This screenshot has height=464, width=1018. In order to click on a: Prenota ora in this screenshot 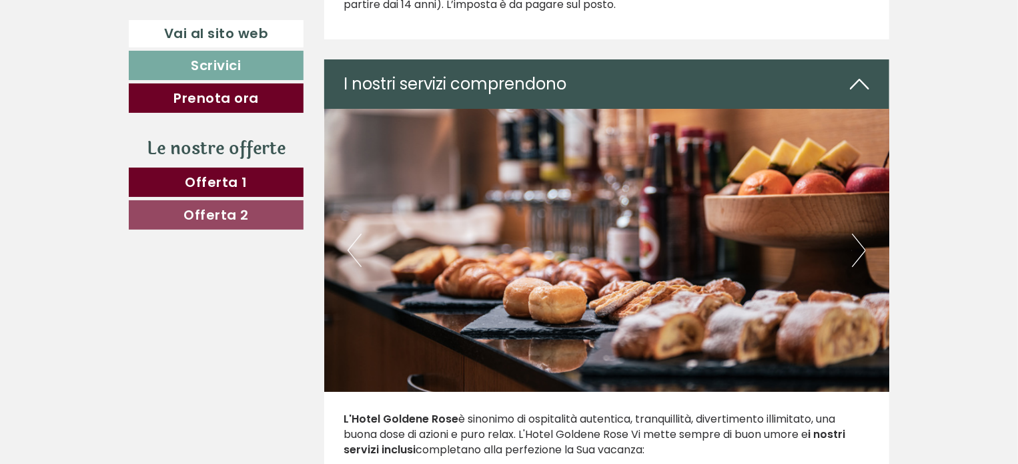, I will do `click(216, 98)`.